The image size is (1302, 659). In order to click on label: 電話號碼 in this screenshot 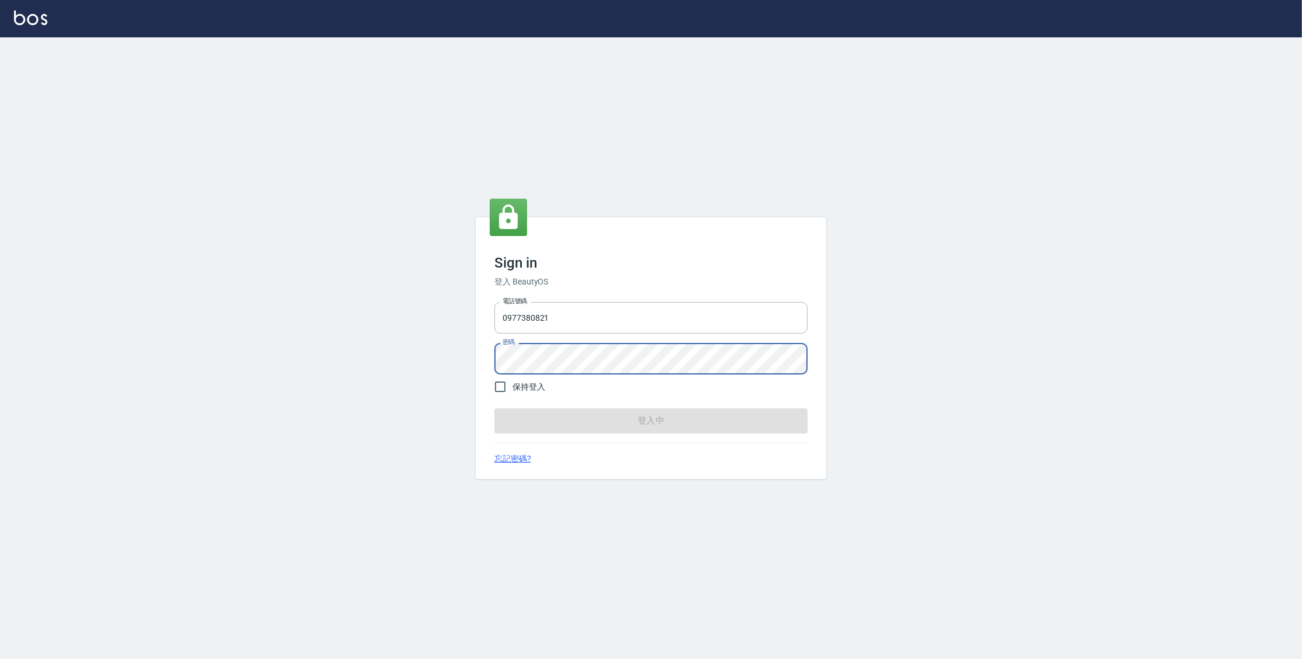, I will do `click(515, 301)`.